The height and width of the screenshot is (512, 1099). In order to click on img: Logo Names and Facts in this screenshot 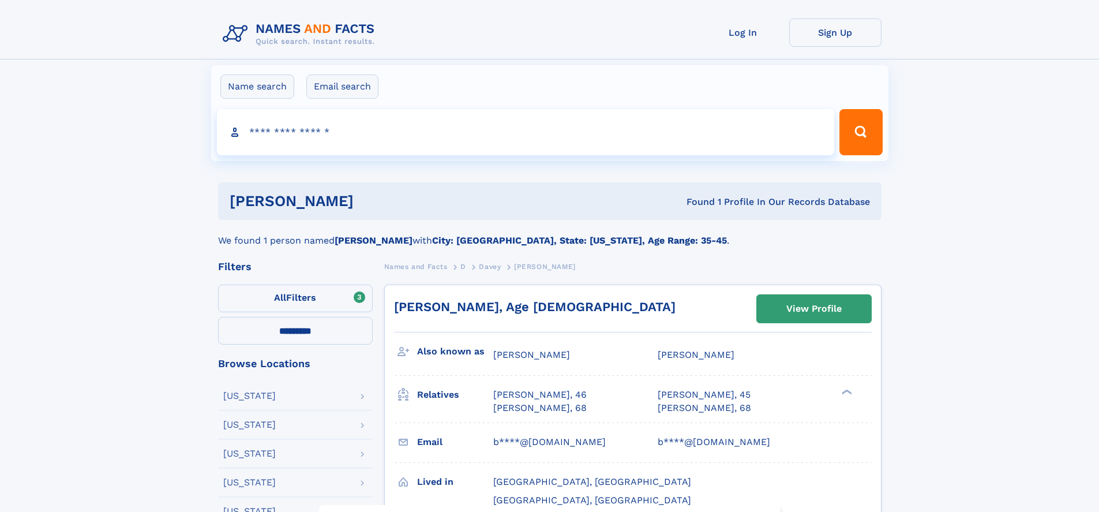, I will do `click(301, 34)`.